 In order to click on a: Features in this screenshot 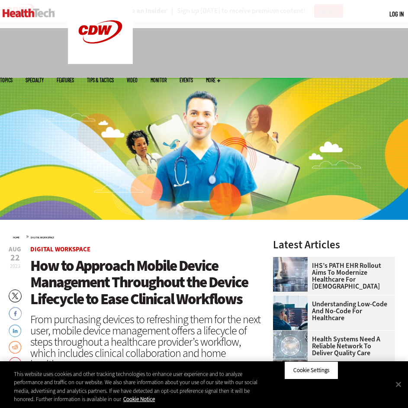, I will do `click(65, 80)`.